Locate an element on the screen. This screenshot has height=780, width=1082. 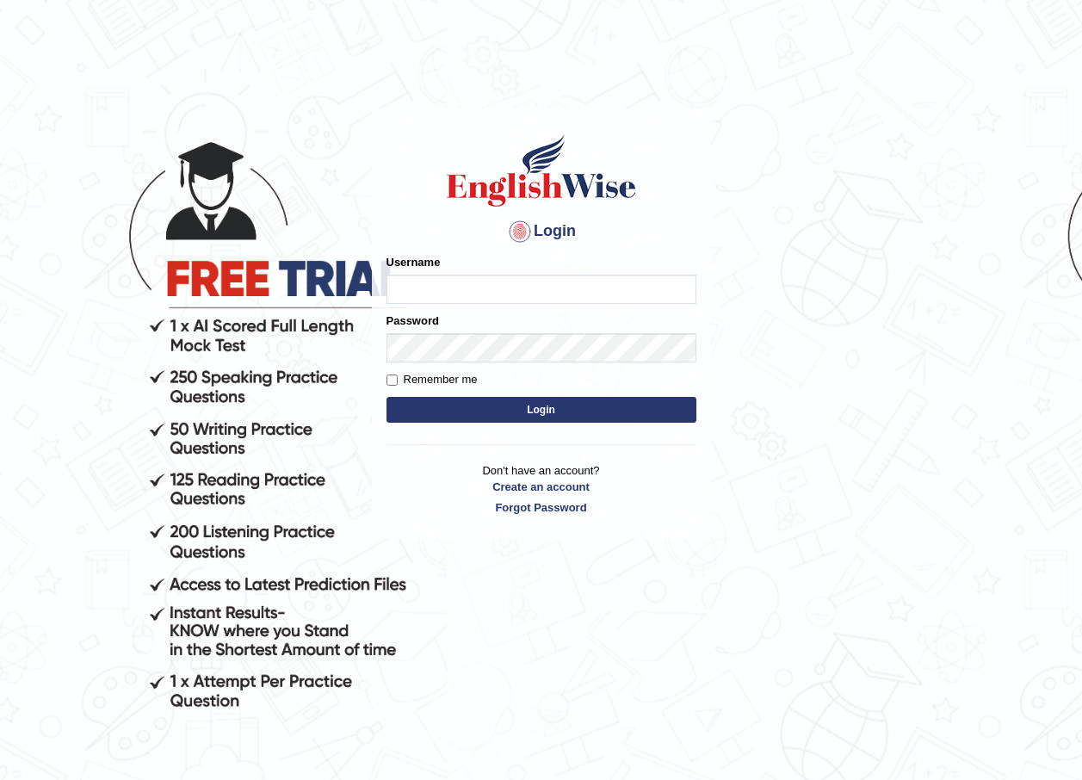
button: Login is located at coordinates (541, 410).